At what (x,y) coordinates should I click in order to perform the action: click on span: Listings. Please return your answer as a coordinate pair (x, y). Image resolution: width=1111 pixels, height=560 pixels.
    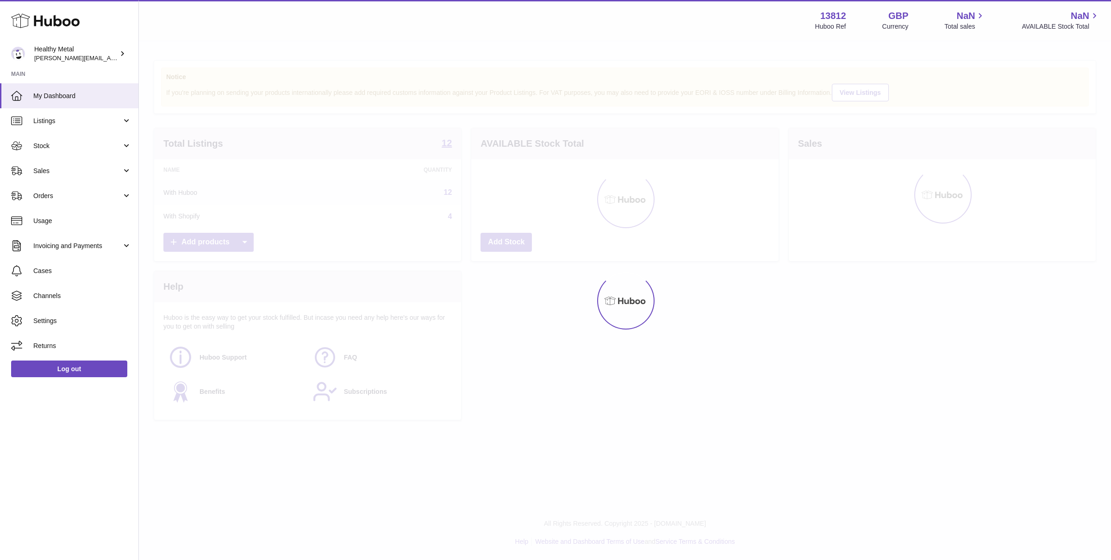
    Looking at the image, I should click on (77, 121).